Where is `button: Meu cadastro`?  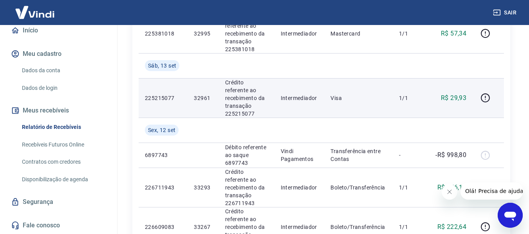
button: Meu cadastro is located at coordinates (58, 54).